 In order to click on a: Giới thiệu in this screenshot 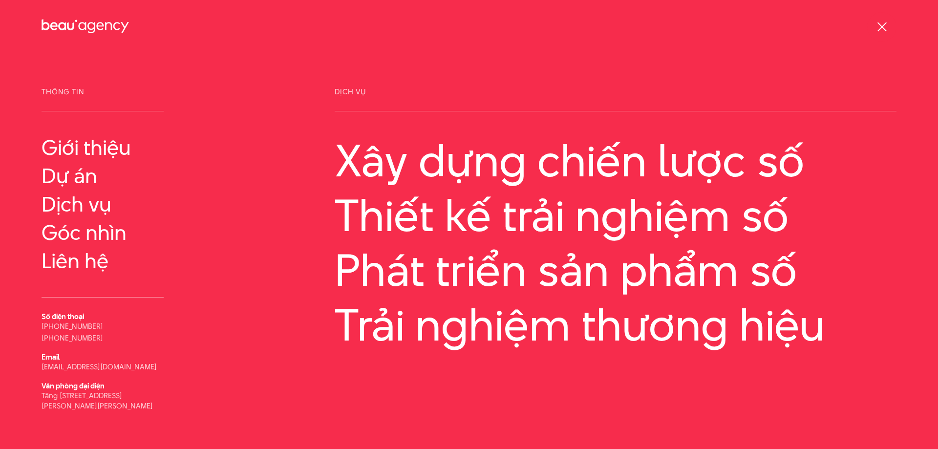, I will do `click(103, 148)`.